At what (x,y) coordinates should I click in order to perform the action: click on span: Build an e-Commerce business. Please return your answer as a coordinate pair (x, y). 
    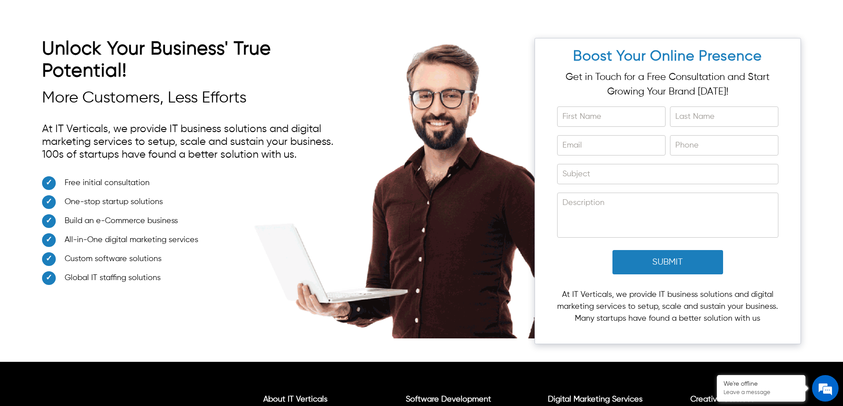
    Looking at the image, I should click on (121, 221).